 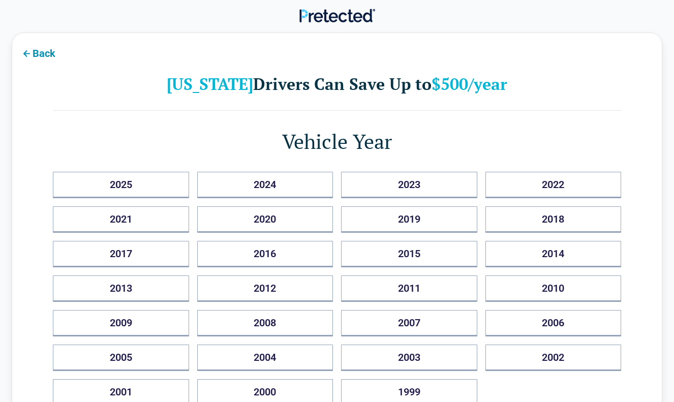 I want to click on button: 2011, so click(x=409, y=289).